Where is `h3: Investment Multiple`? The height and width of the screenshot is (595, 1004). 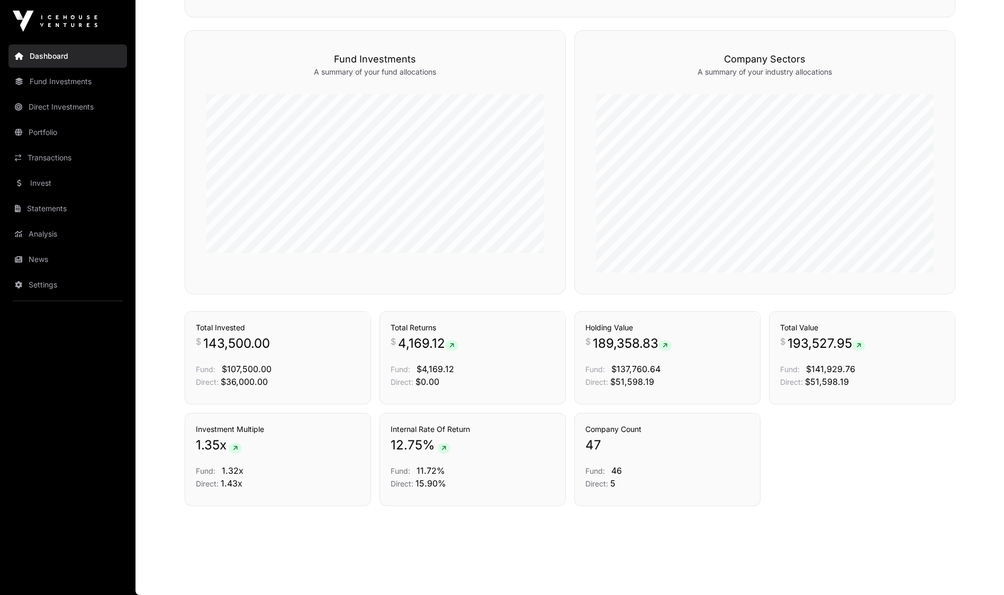
h3: Investment Multiple is located at coordinates (278, 429).